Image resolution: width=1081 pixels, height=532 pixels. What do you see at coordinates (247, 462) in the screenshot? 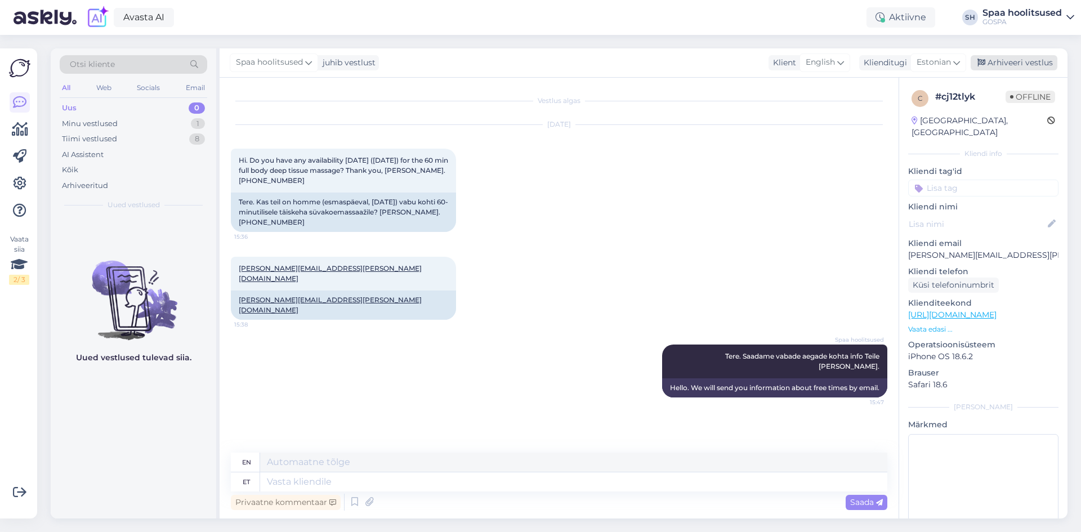
I see `div: en` at bounding box center [247, 462].